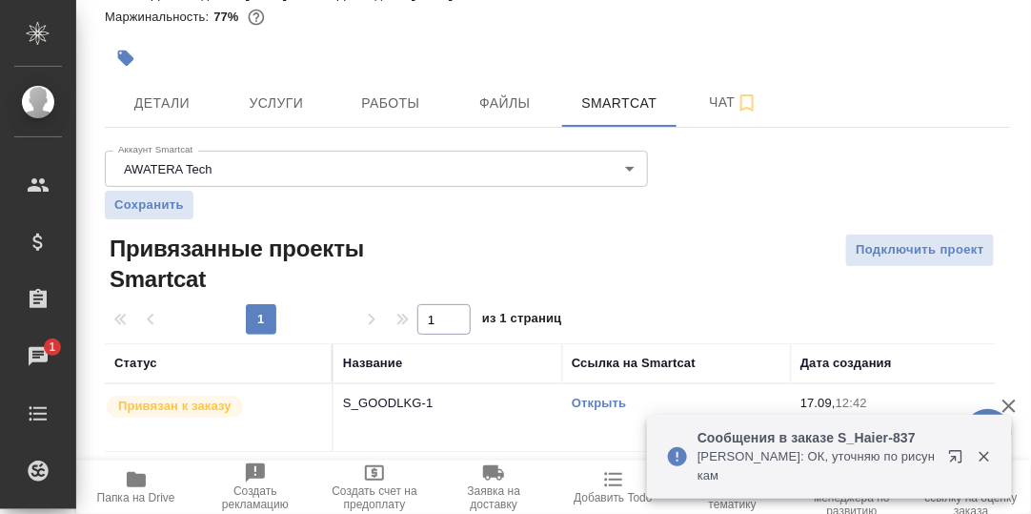  I want to click on button: Сохранить, so click(149, 205).